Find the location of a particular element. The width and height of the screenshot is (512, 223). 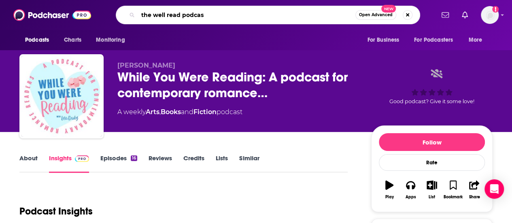

button: Share is located at coordinates (475, 190).